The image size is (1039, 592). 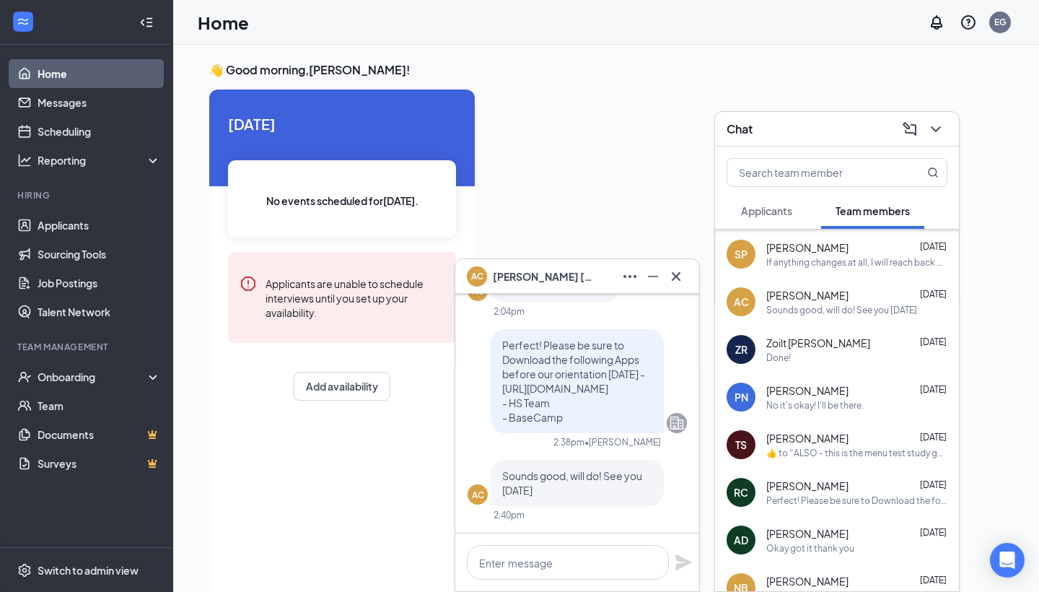 What do you see at coordinates (936, 22) in the screenshot?
I see `svg: Notifications` at bounding box center [936, 22].